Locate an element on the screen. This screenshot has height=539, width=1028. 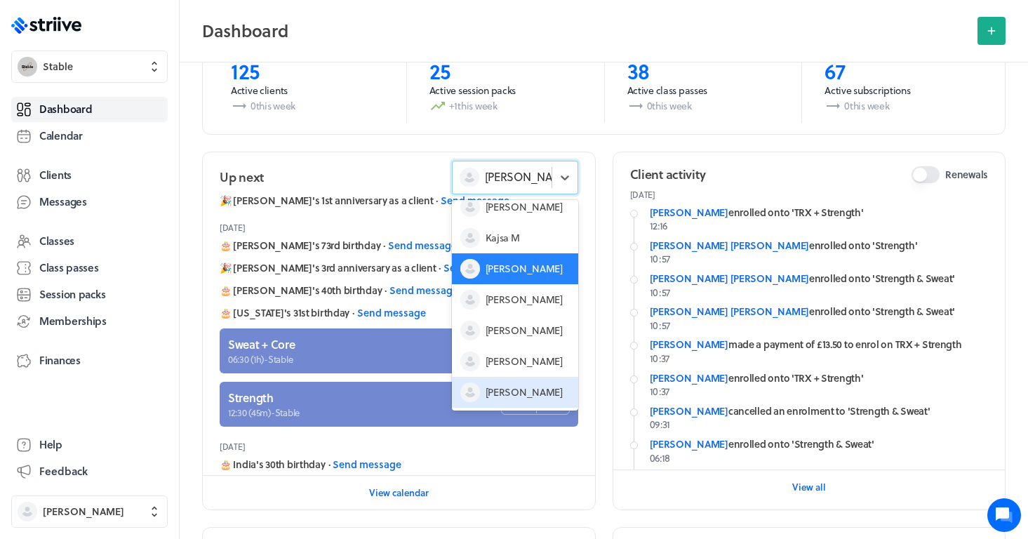
span: Feedback is located at coordinates (63, 471).